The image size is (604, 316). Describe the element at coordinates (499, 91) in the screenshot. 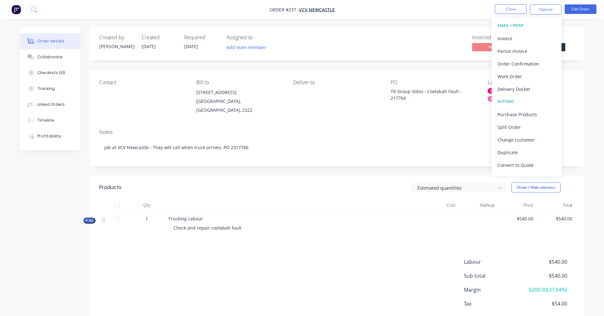

I see `div: Diagnostic` at that location.